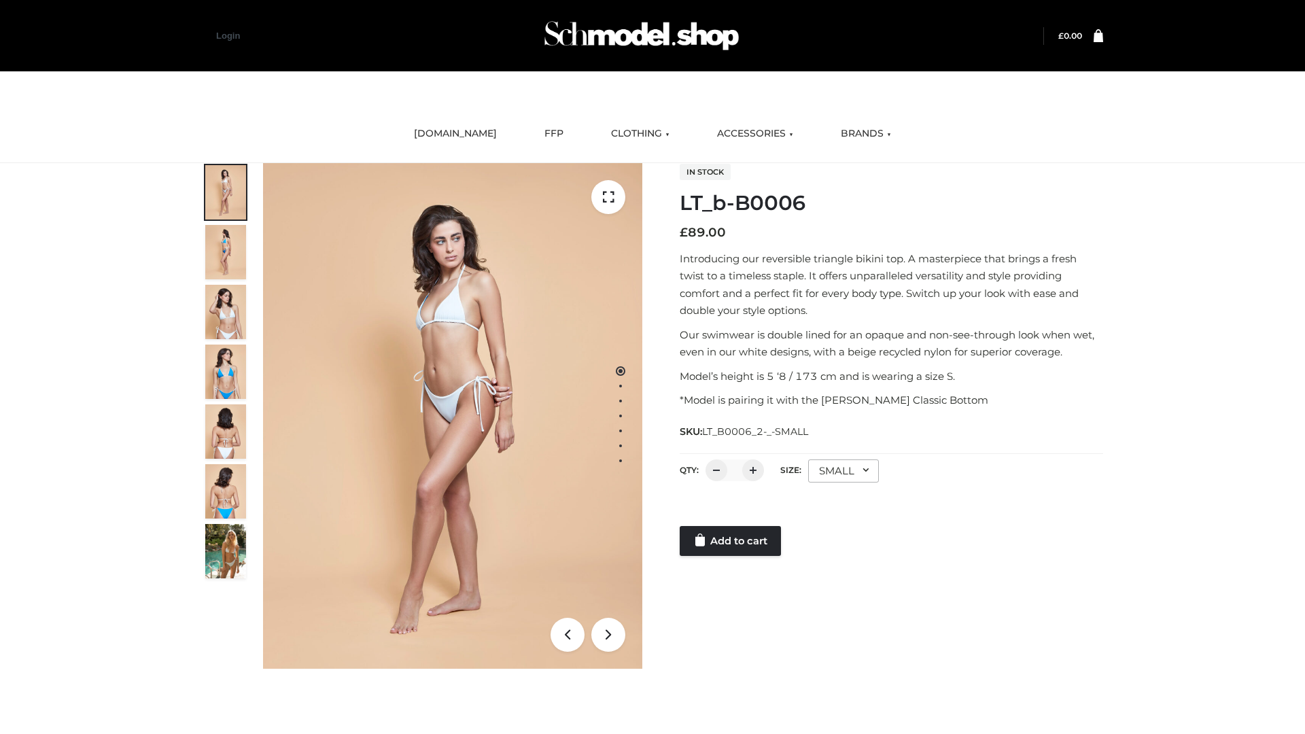  Describe the element at coordinates (730, 541) in the screenshot. I see `a: Add to cart` at that location.